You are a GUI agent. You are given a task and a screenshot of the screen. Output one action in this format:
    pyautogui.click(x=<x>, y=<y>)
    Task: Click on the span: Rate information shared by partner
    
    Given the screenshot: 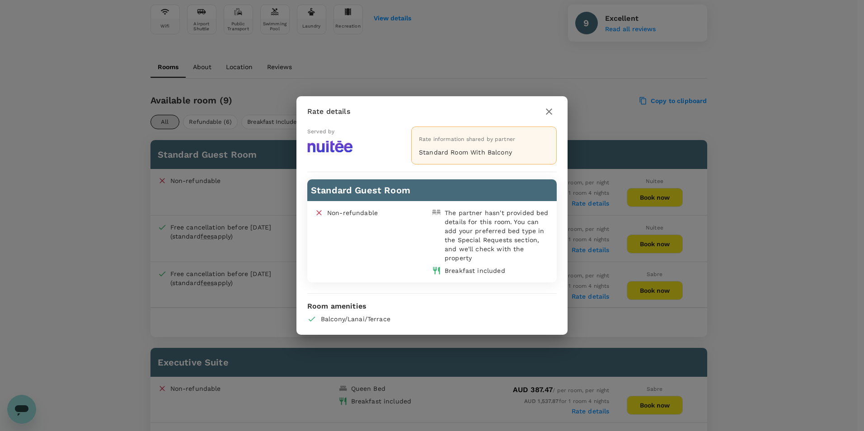 What is the action you would take?
    pyautogui.click(x=467, y=139)
    